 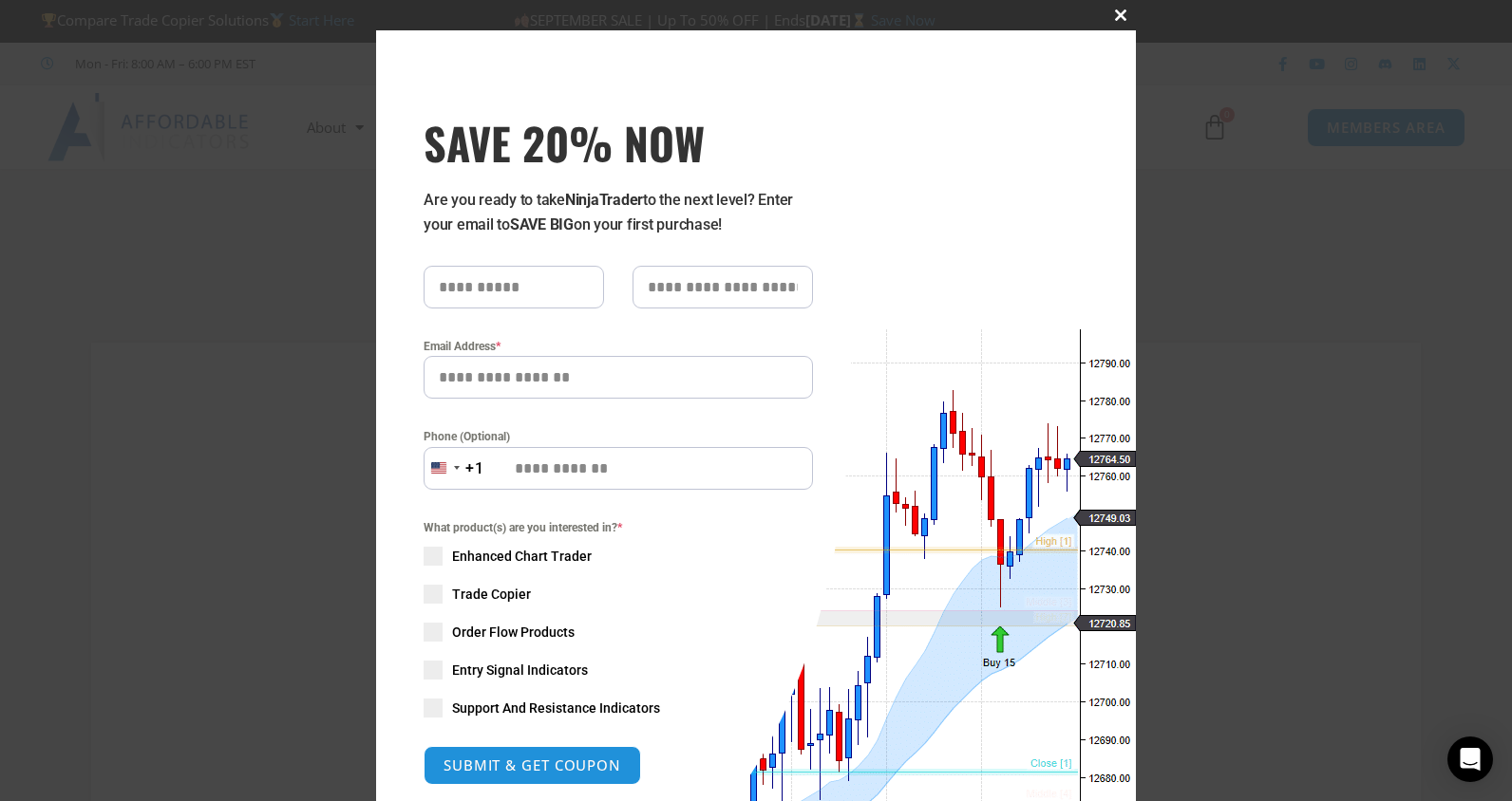 I want to click on label: Enhanced Chart Trader, so click(x=619, y=556).